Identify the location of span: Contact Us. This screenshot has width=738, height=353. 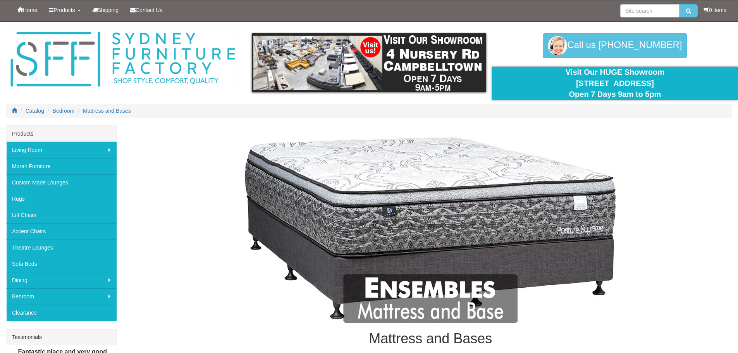
(149, 10).